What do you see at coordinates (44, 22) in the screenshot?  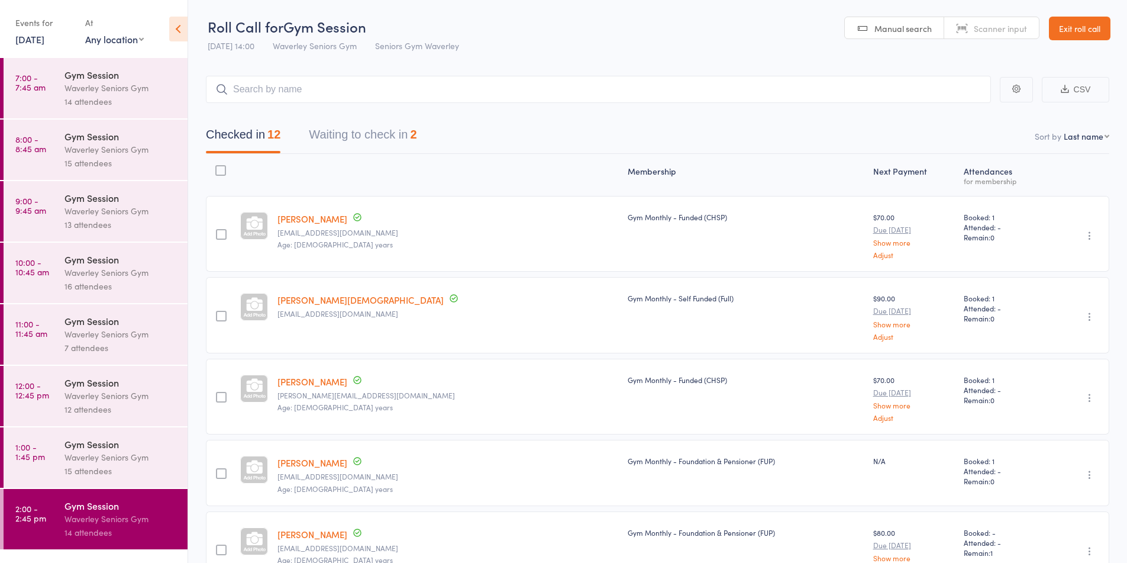 I see `div: Events for` at bounding box center [44, 22].